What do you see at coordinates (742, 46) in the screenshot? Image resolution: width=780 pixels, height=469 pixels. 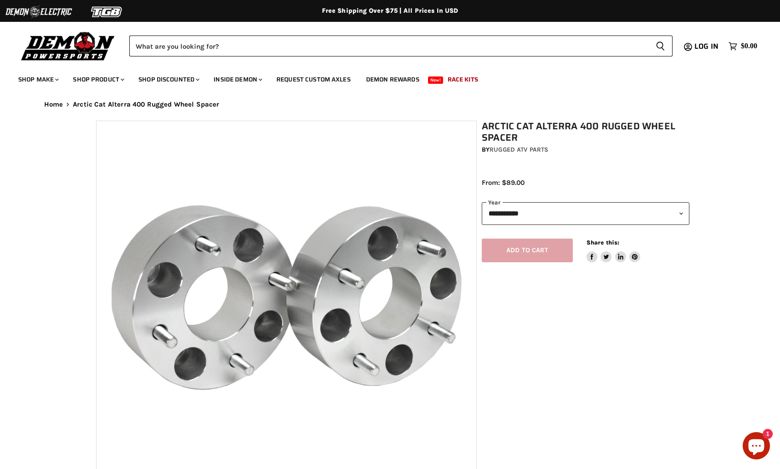 I see `a: $0.00` at bounding box center [742, 46].